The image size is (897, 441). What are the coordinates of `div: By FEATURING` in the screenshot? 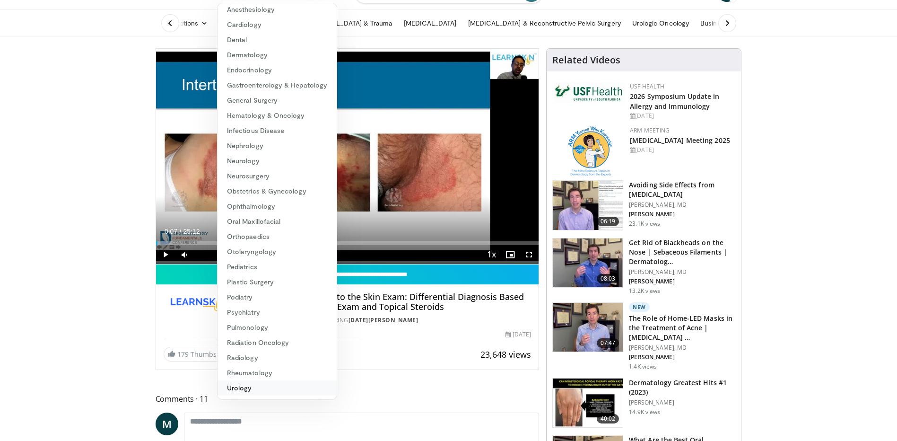 It's located at (403, 320).